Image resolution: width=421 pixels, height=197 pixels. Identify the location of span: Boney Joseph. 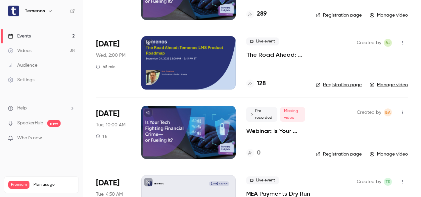
(388, 43).